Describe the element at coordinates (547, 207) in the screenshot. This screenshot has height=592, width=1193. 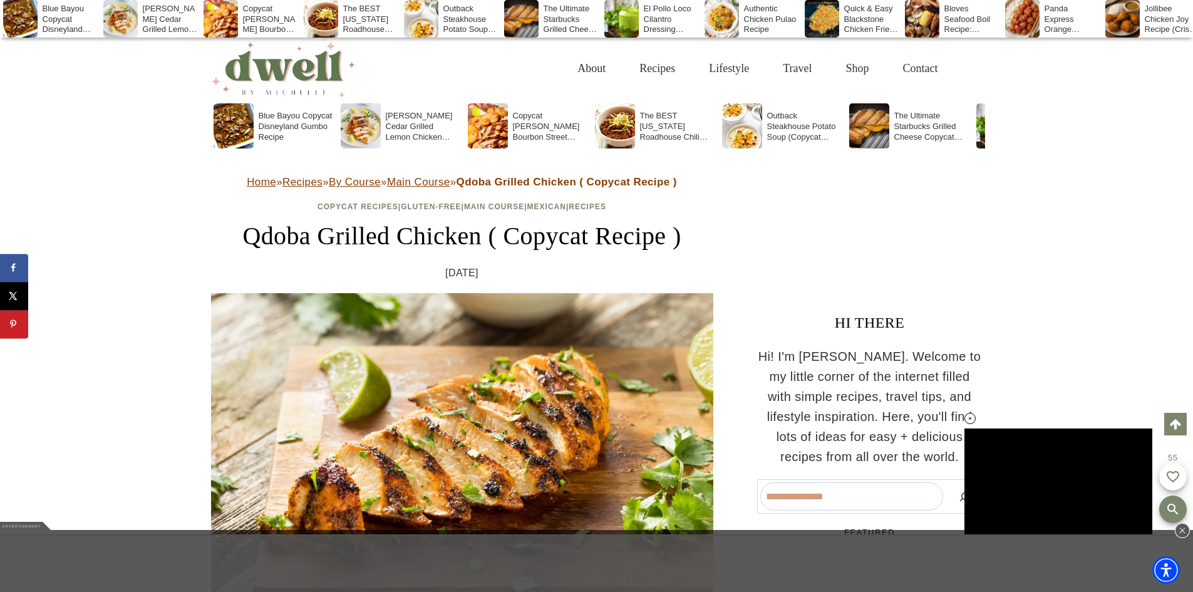
I see `a: Mexican` at that location.